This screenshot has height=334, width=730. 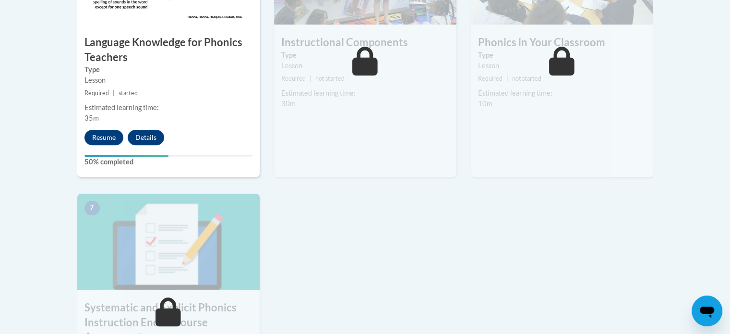 I want to click on button: Resume, so click(x=104, y=137).